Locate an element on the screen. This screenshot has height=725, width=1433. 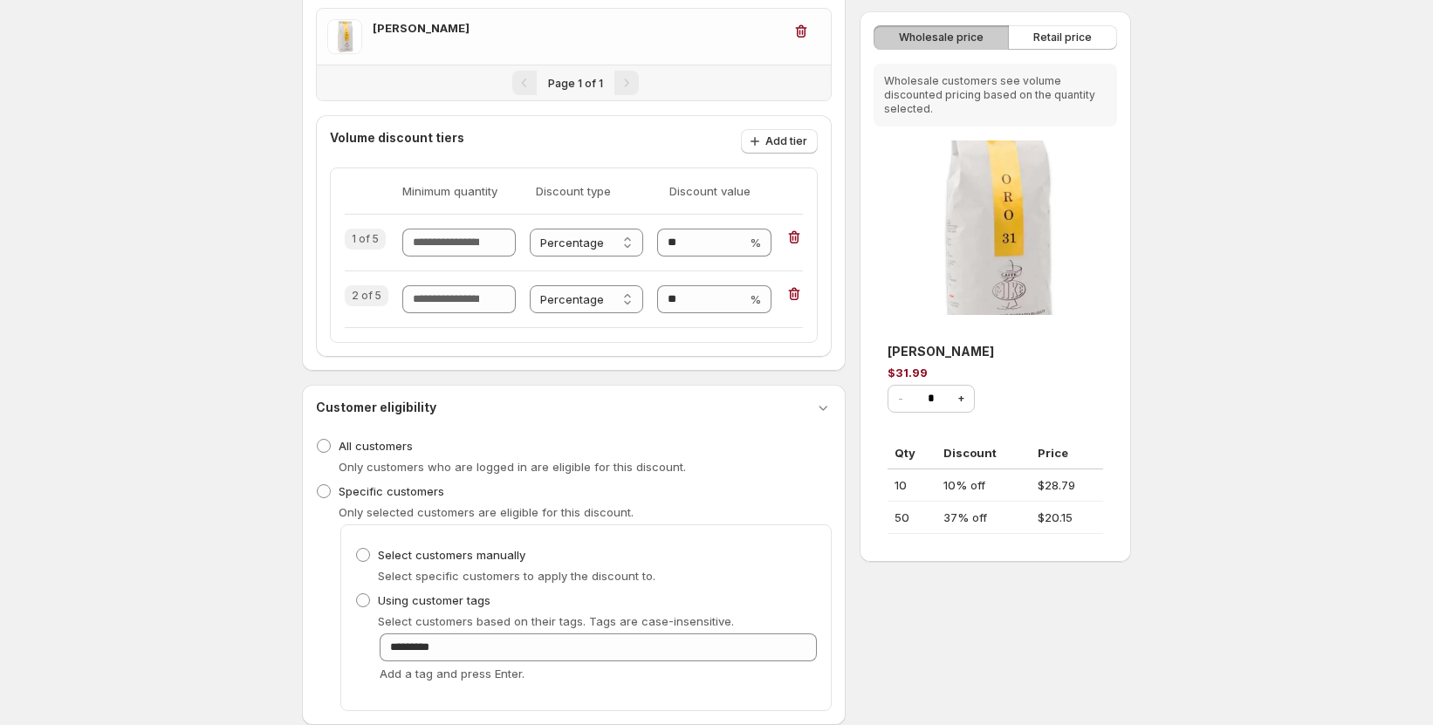
td: 10 is located at coordinates (912, 485).